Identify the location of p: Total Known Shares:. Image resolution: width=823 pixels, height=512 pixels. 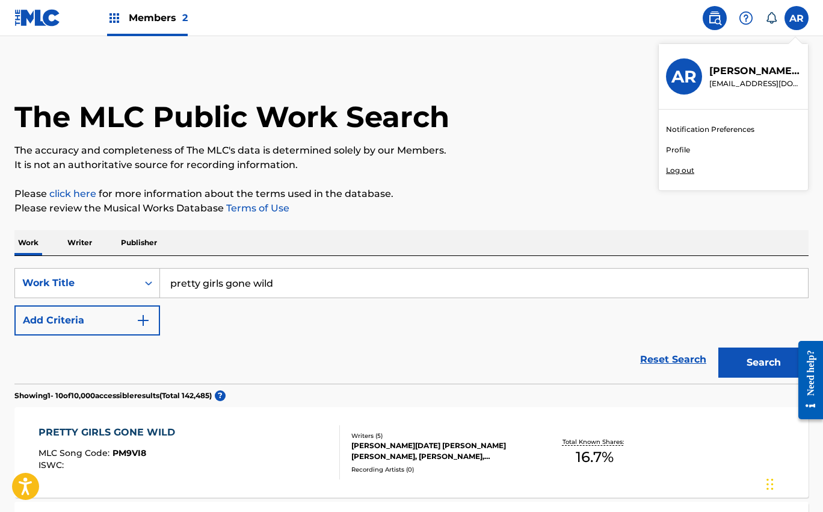
(595, 441).